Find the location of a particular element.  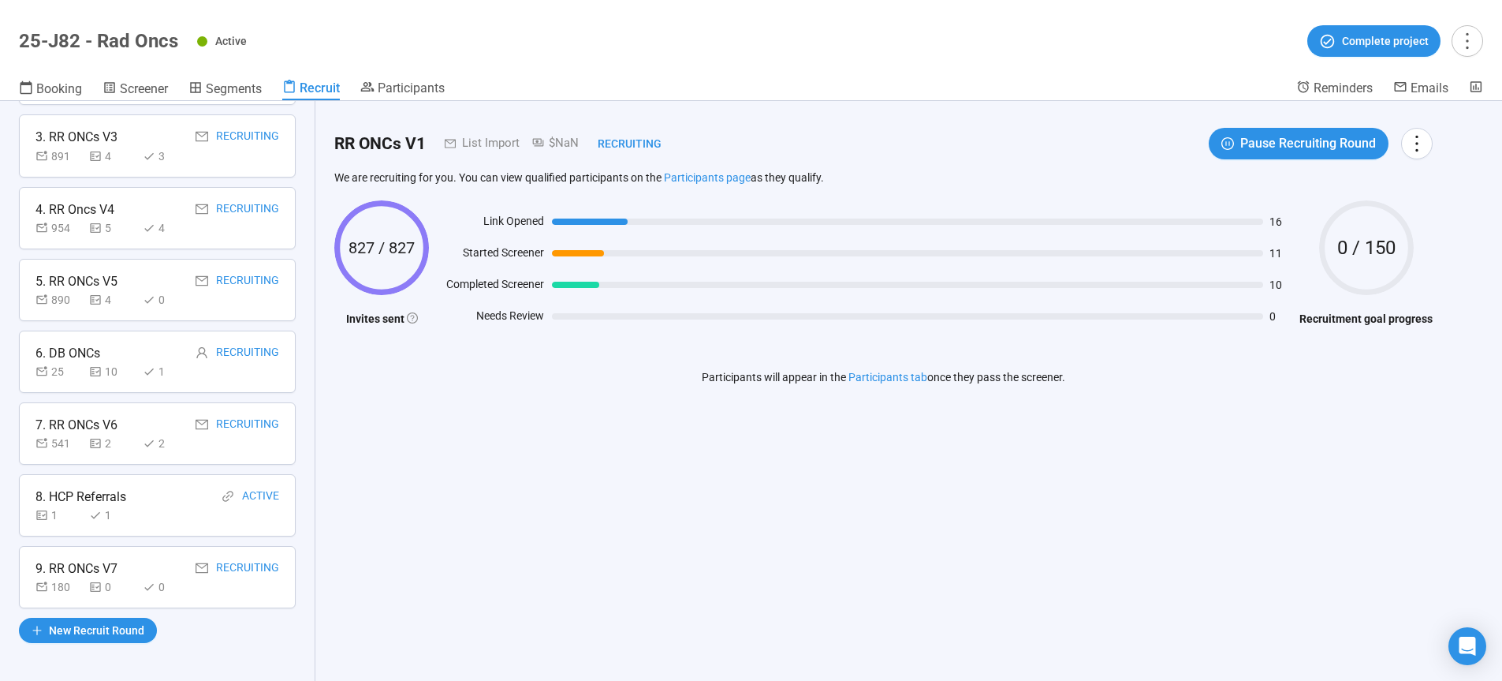

p: We are recruiting for you. You can view qualified participants on the as they qualify. is located at coordinates (883, 177).